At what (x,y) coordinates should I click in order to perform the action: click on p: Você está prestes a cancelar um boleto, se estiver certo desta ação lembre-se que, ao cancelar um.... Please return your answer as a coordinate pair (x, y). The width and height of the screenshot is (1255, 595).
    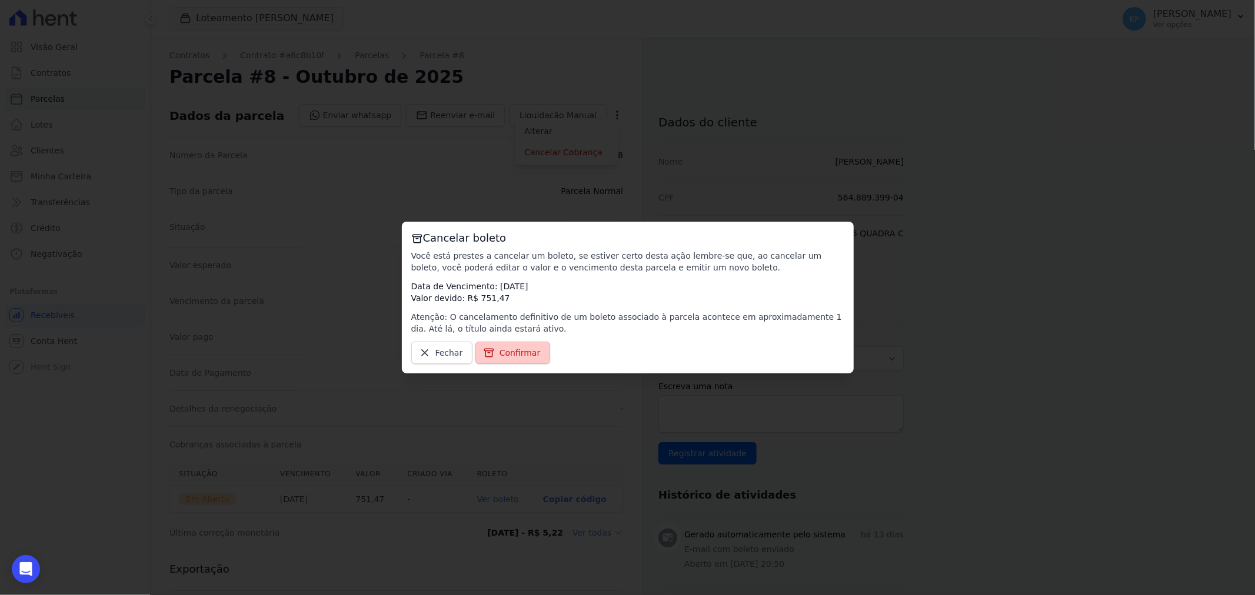
    Looking at the image, I should click on (628, 262).